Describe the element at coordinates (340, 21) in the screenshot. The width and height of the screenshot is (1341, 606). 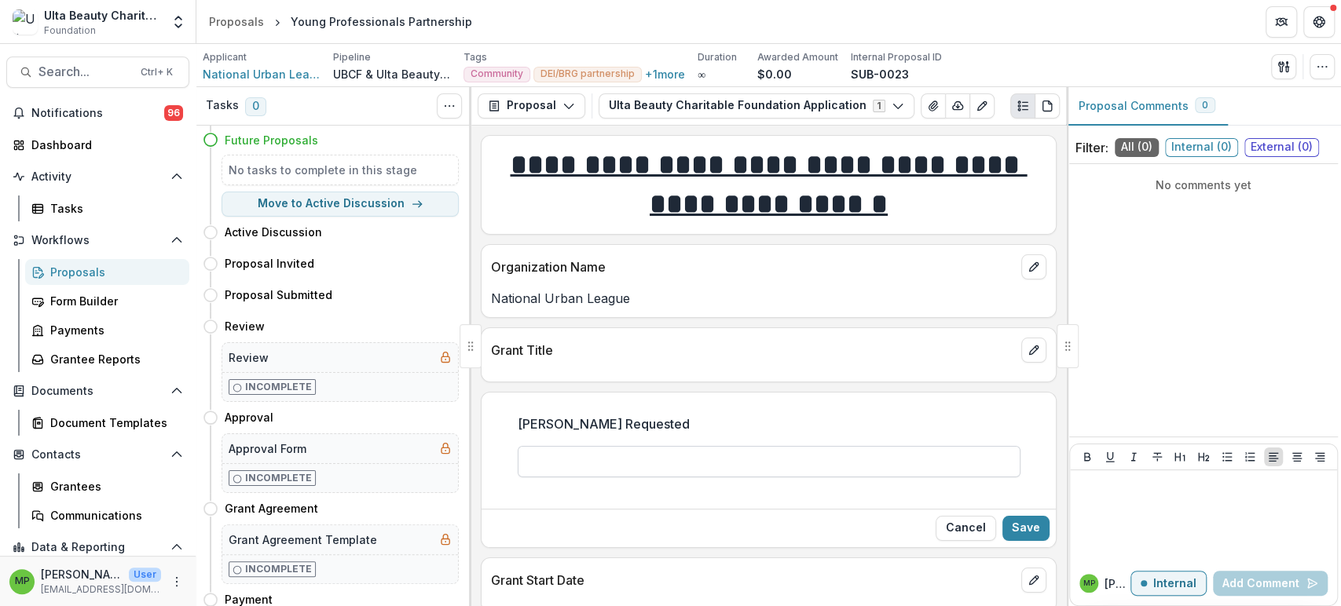
I see `nav: breadcrumb` at that location.